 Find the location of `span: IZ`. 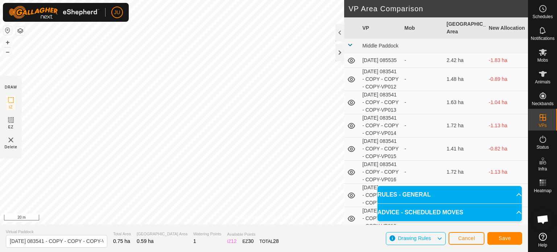

span: IZ is located at coordinates (11, 107).